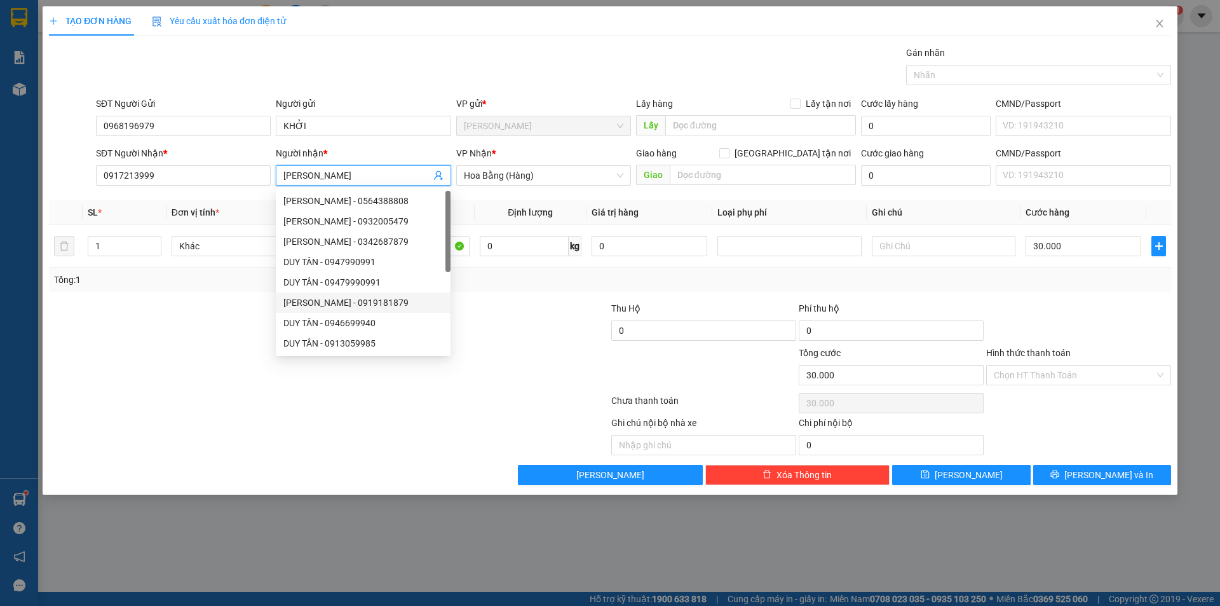  What do you see at coordinates (543, 126) in the screenshot?
I see `span: Hà Tiên` at bounding box center [543, 126].